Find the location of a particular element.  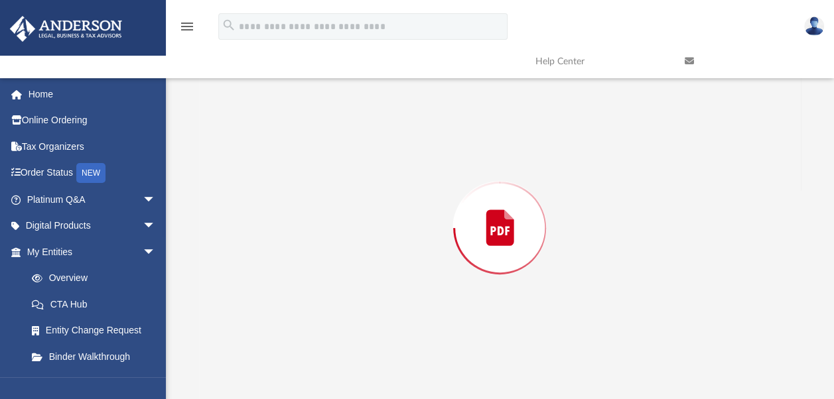

a: My Blueprint is located at coordinates (94, 383).